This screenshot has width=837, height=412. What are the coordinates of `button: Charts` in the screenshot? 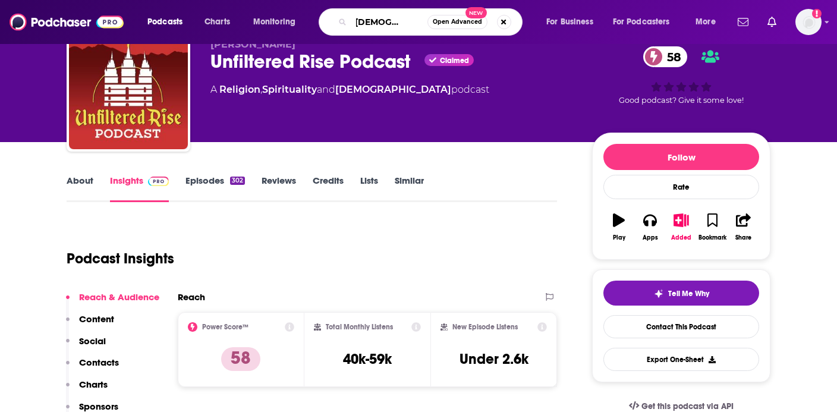 It's located at (87, 390).